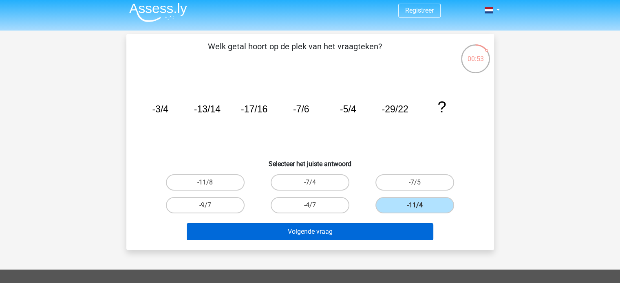 The height and width of the screenshot is (283, 620). Describe the element at coordinates (395, 109) in the screenshot. I see `tspan: -29/22` at that location.